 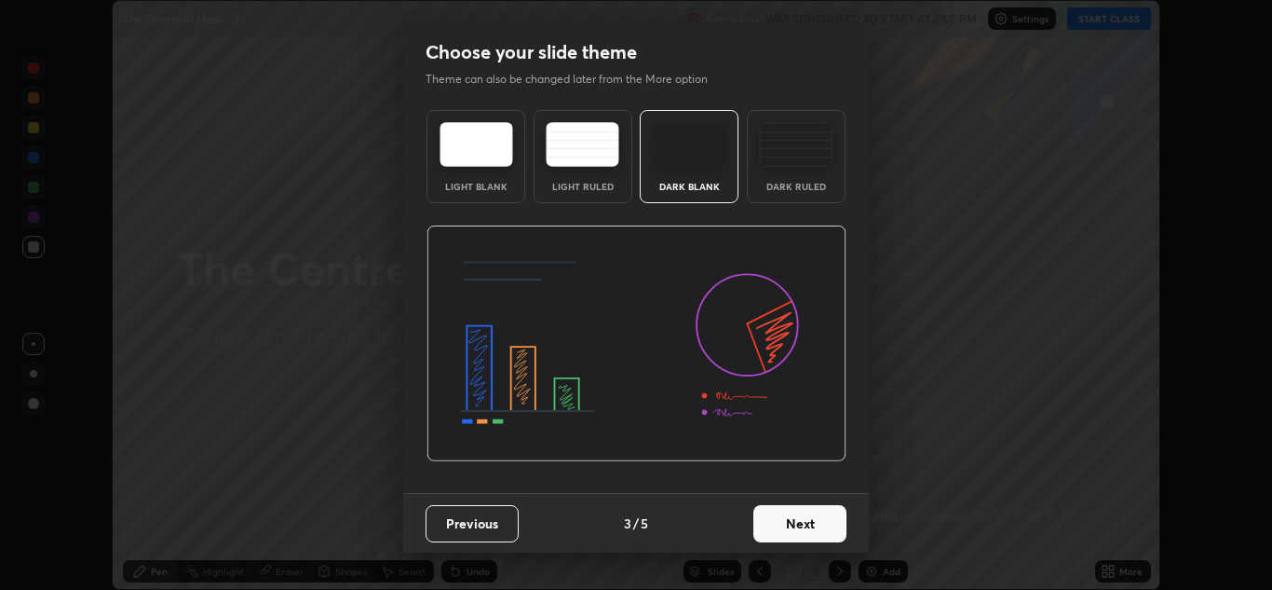 I want to click on div: Dark Blank, so click(x=689, y=186).